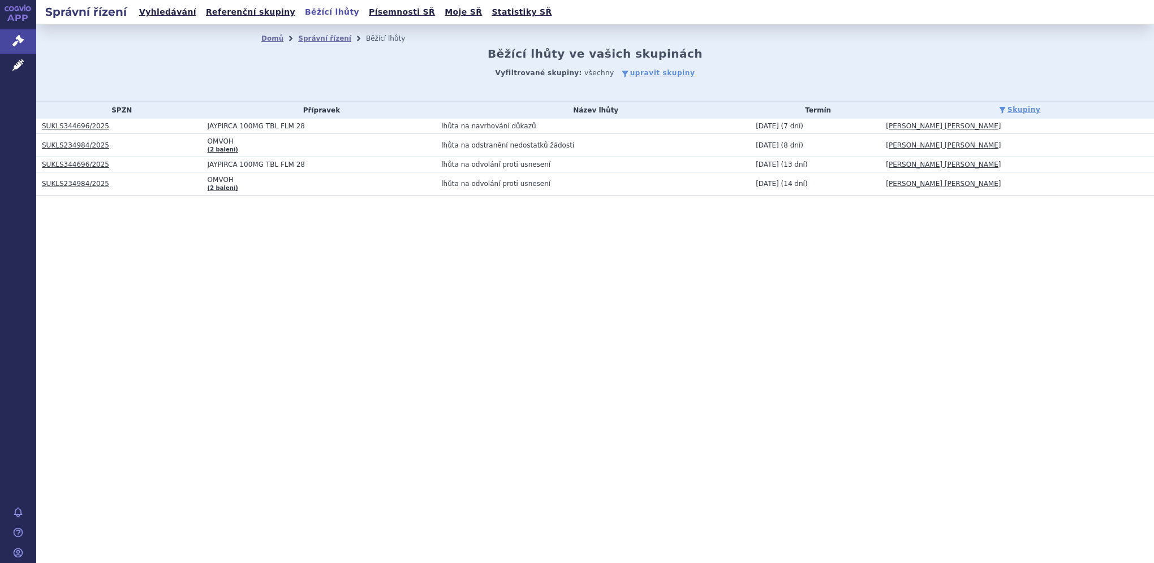 This screenshot has width=1154, height=563. Describe the element at coordinates (593, 145) in the screenshot. I see `td: lhůta na odstranění nedostatků žádosti` at that location.